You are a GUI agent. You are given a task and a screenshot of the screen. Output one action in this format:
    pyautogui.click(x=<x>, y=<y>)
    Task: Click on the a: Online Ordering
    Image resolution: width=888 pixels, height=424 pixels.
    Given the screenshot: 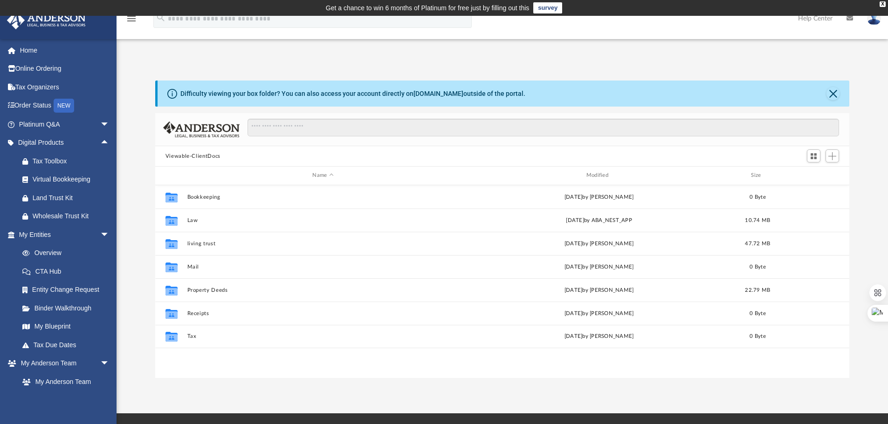 What is the action you would take?
    pyautogui.click(x=65, y=69)
    